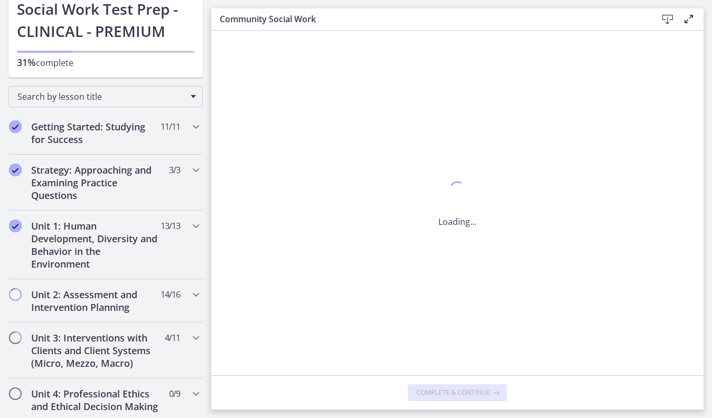 This screenshot has width=712, height=418. What do you see at coordinates (96, 183) in the screenshot?
I see `h2: Strategy: Approaching and Examining Practice Questions` at bounding box center [96, 183].